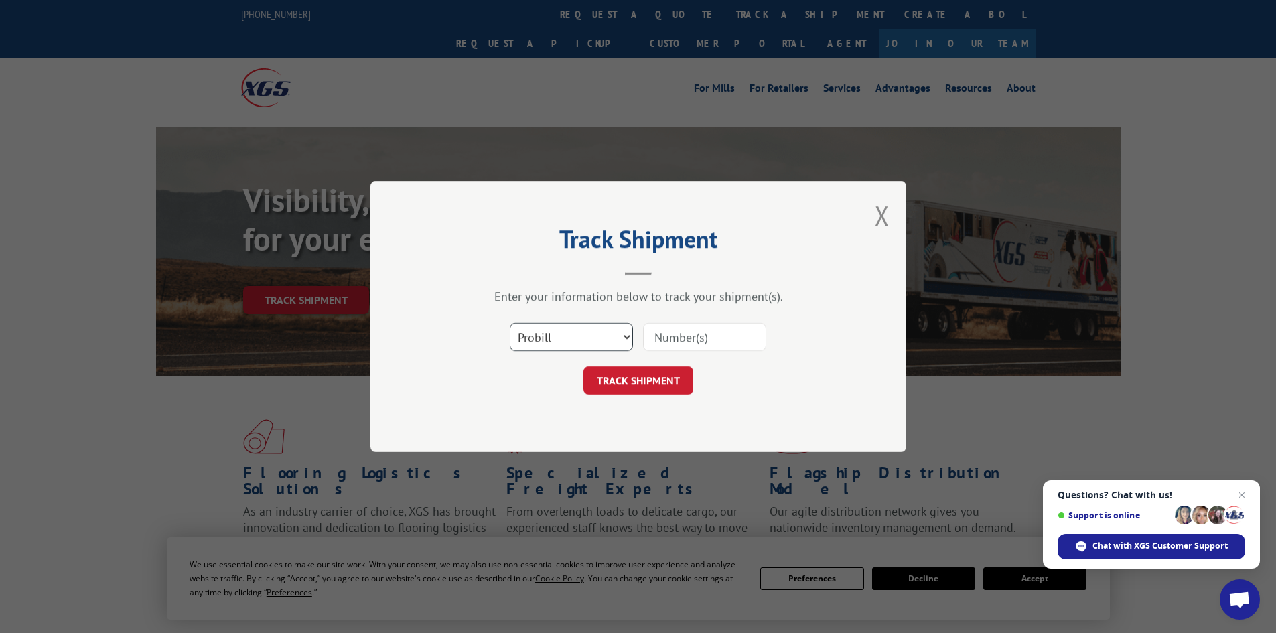 This screenshot has width=1276, height=633. I want to click on div: Enter your information below to track your shipment(s)., so click(638, 296).